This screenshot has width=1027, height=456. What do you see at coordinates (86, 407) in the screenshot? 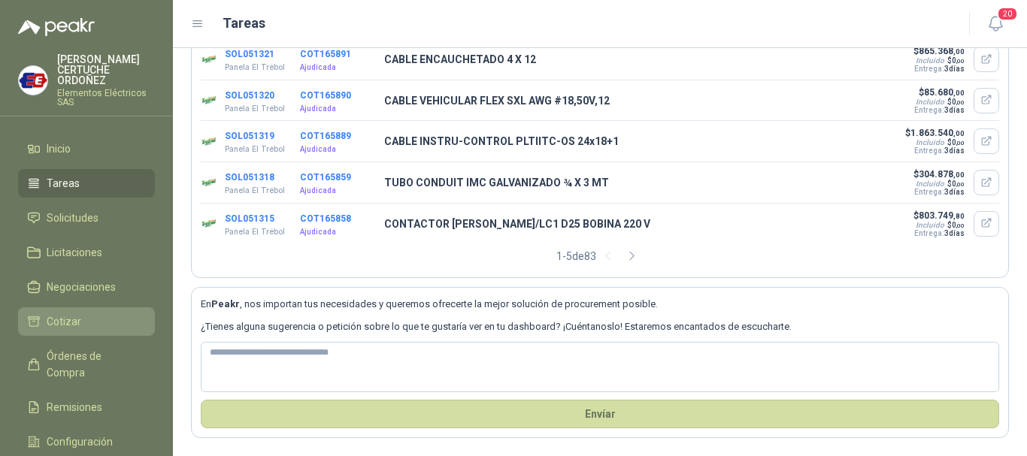
I see `a: Remisiones` at bounding box center [86, 407].